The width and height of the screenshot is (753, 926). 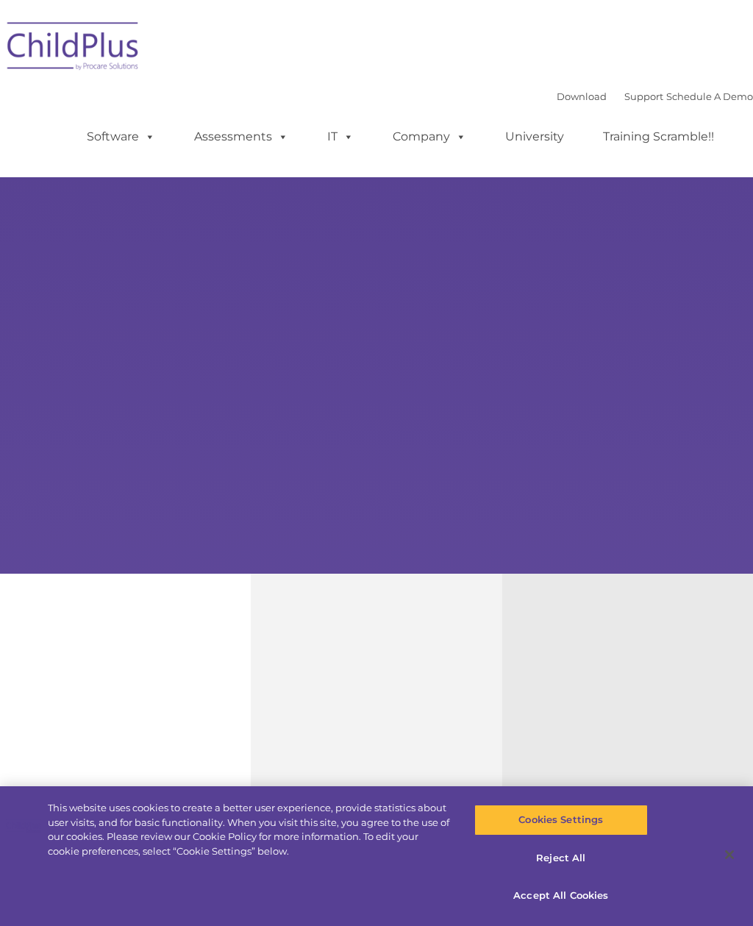 What do you see at coordinates (341, 137) in the screenshot?
I see `a: IT` at bounding box center [341, 137].